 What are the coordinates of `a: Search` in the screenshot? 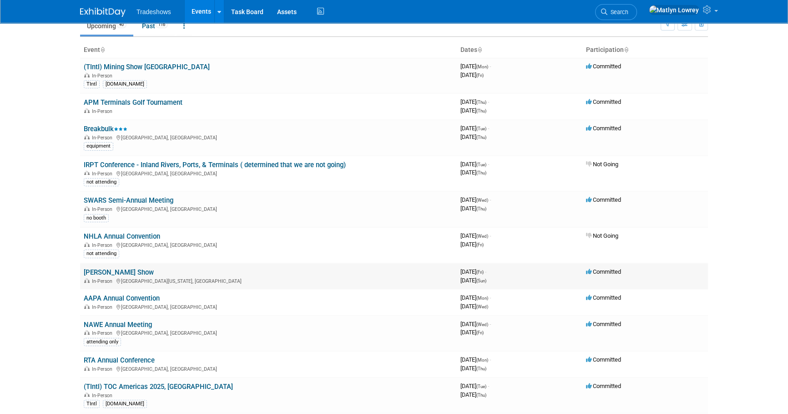 It's located at (616, 12).